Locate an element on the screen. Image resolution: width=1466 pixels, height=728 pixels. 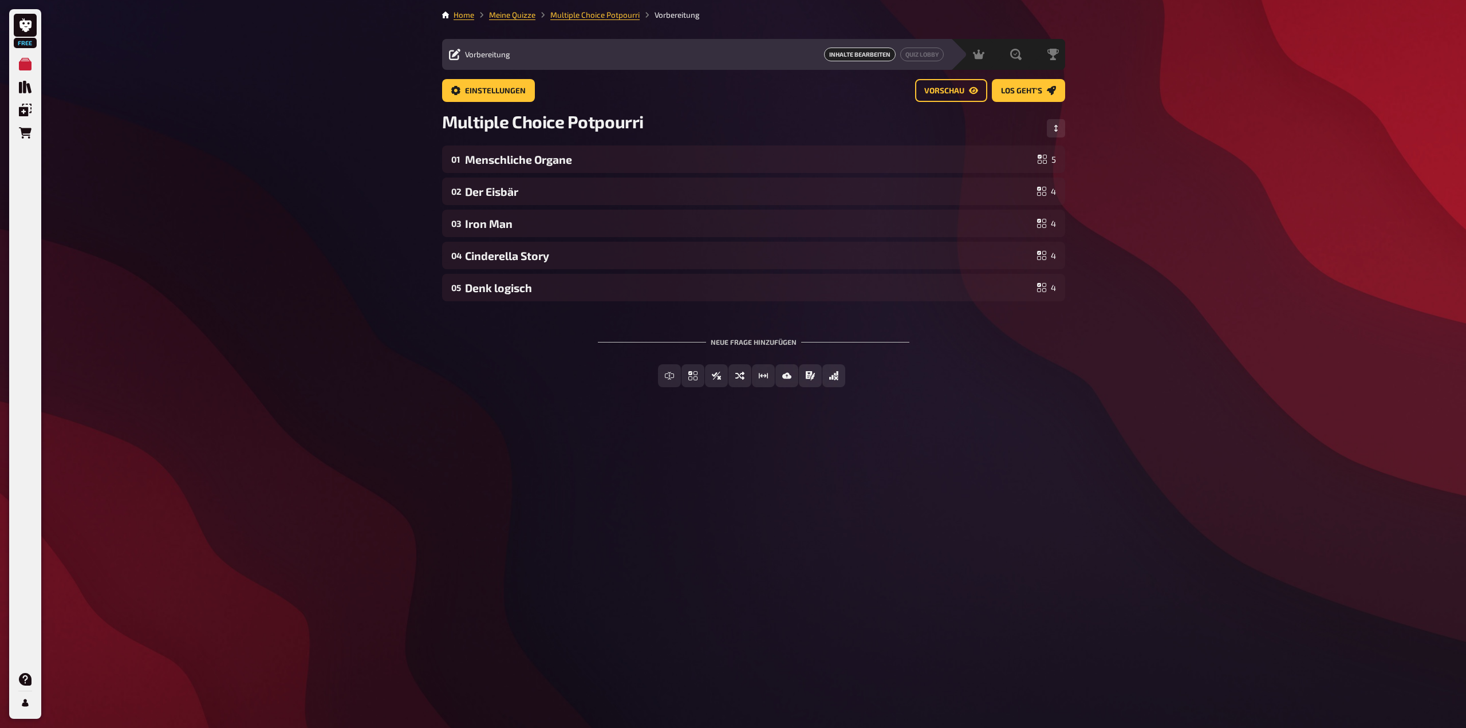
li: Meine Quizze is located at coordinates (504, 15).